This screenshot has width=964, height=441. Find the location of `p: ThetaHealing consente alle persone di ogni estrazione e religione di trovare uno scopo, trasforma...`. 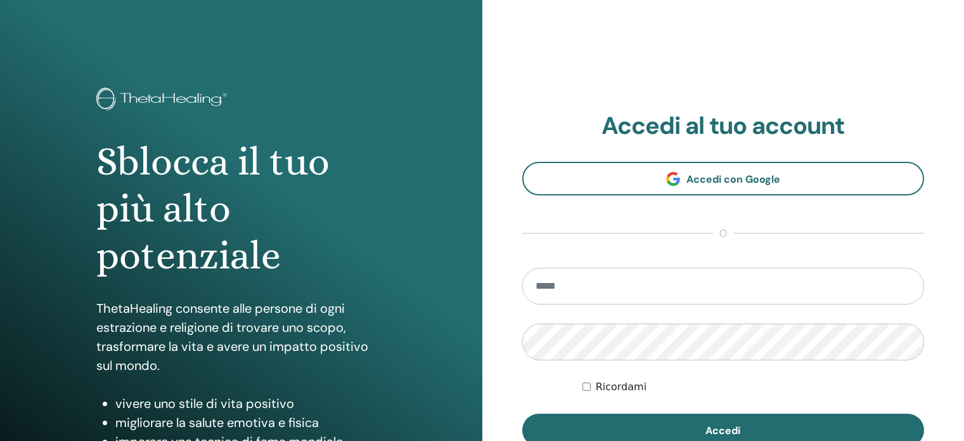

p: ThetaHealing consente alle persone di ogni estrazione e religione di trovare uno scopo, trasforma... is located at coordinates (241, 337).